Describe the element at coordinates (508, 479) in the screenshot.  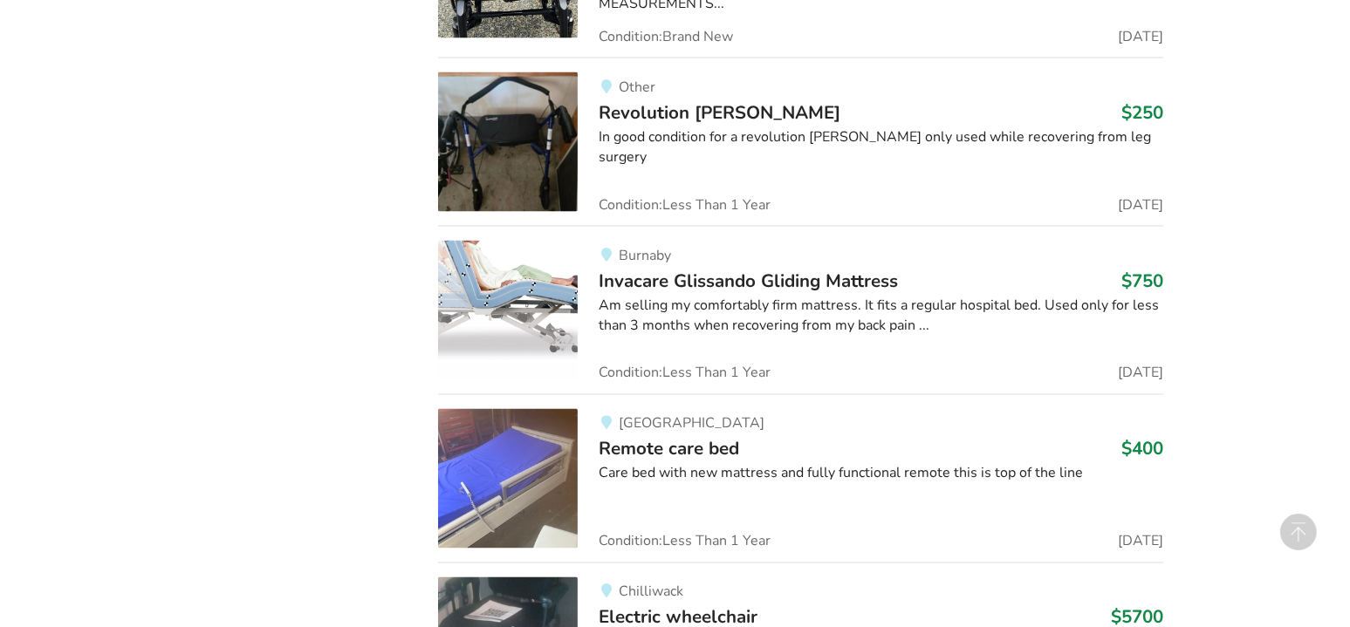
I see `img: bedroom equipment-remote care bed` at that location.